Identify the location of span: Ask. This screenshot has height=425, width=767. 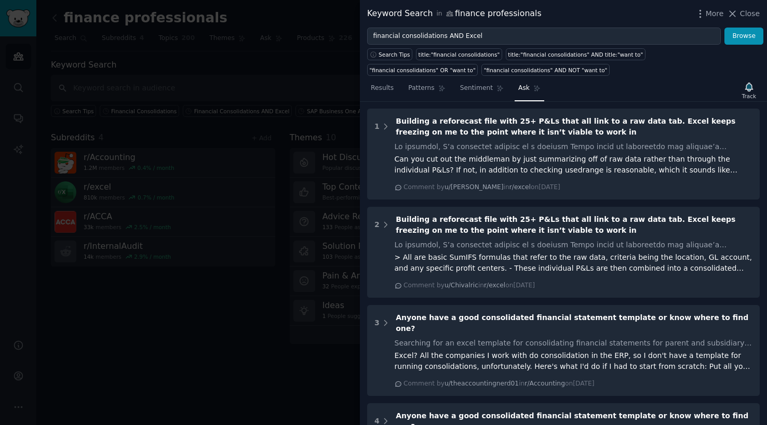
(524, 88).